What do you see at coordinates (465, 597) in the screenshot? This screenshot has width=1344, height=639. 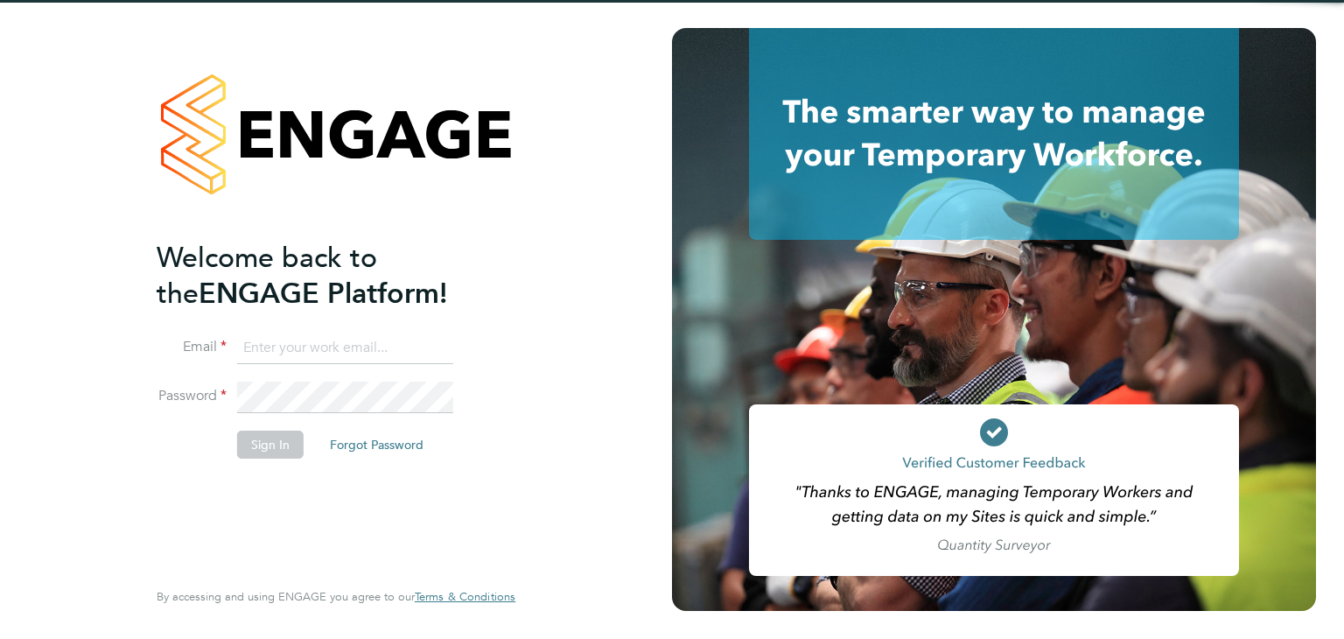 I see `a: Terms & Conditions` at bounding box center [465, 597].